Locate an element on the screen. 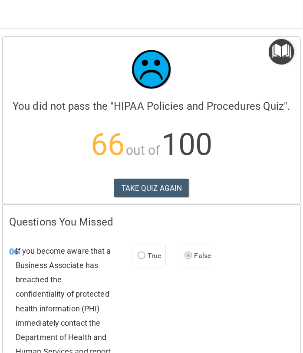  button: TAKE QUIZ AGAIN is located at coordinates (151, 188).